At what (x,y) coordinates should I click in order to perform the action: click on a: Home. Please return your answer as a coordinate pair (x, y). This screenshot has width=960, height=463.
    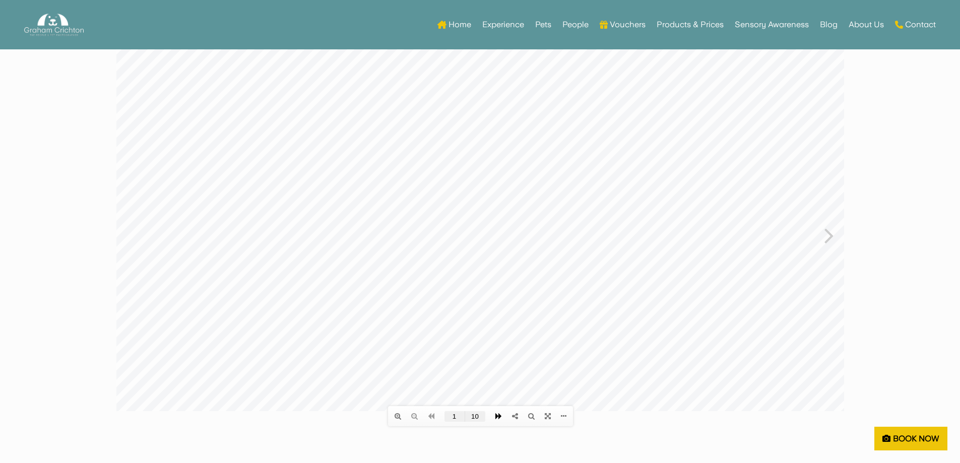
    Looking at the image, I should click on (454, 25).